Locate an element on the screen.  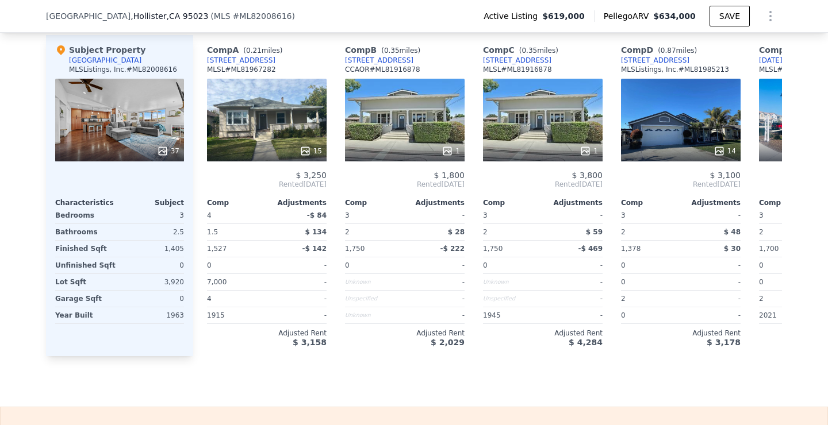
div: MLSL # ML81916878 is located at coordinates (517, 70).